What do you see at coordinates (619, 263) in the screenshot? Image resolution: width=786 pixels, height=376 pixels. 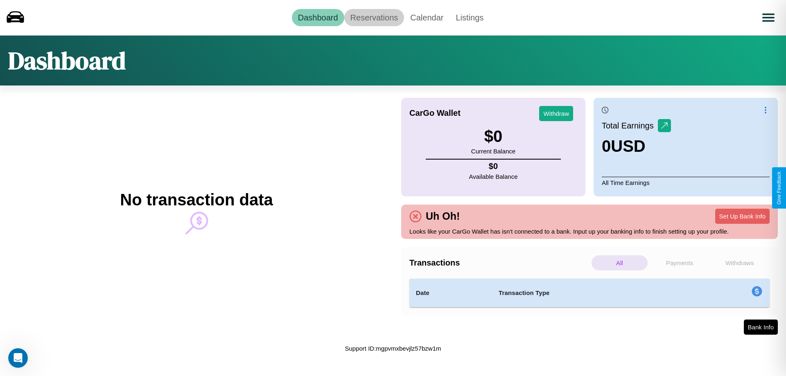 I see `p: All` at bounding box center [619, 263].